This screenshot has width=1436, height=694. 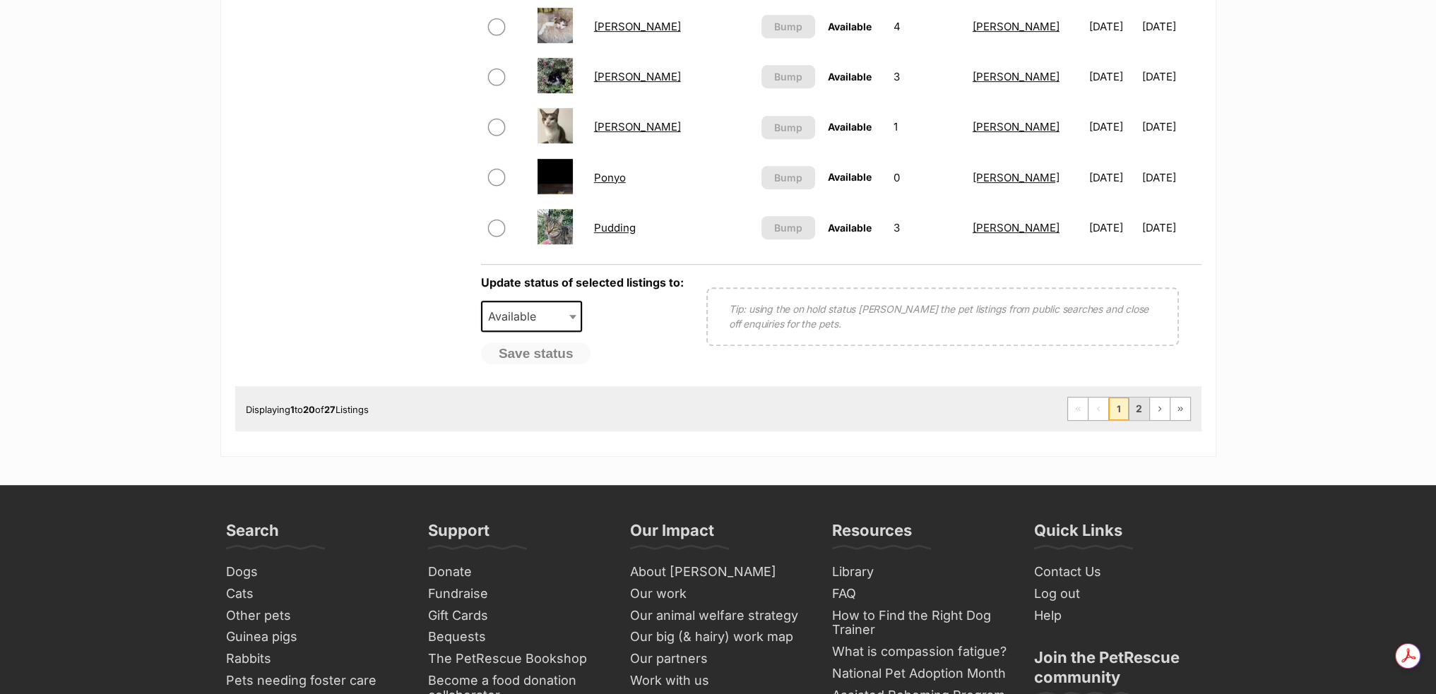 What do you see at coordinates (672, 535) in the screenshot?
I see `h3: Our Impact` at bounding box center [672, 535].